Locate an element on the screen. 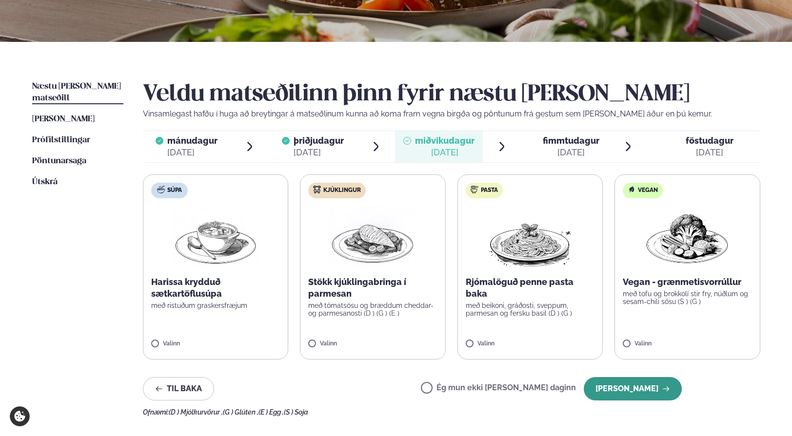  span: mánudagur is located at coordinates (192, 140).